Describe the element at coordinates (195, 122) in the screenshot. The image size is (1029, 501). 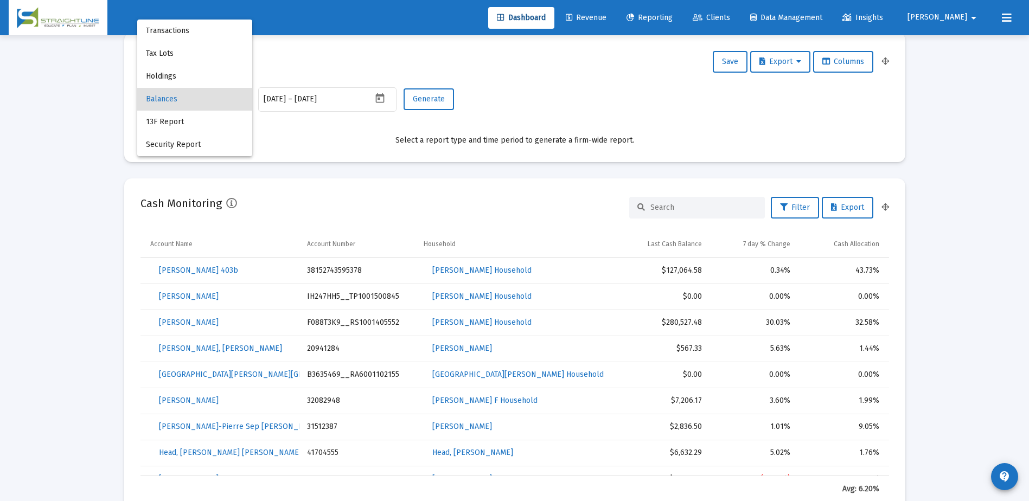
I see `span: 13F Report` at that location.